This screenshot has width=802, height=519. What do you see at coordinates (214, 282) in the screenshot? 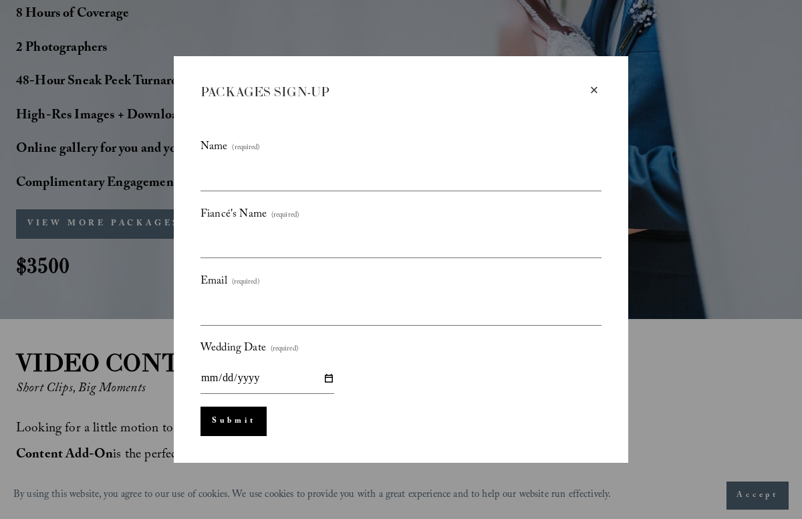
I see `span: Email` at bounding box center [214, 282].